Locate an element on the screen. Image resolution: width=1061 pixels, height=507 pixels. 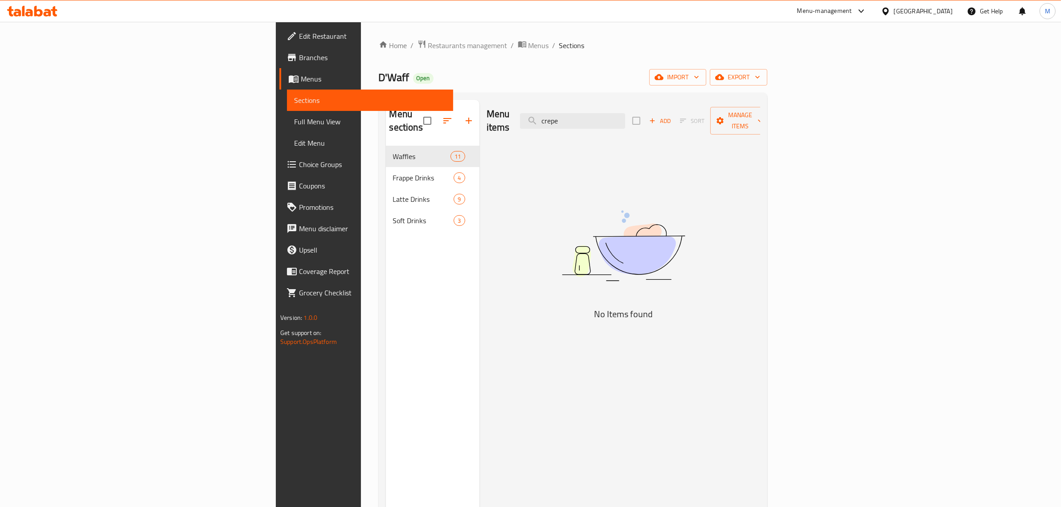
a: Upsell is located at coordinates (366, 250).